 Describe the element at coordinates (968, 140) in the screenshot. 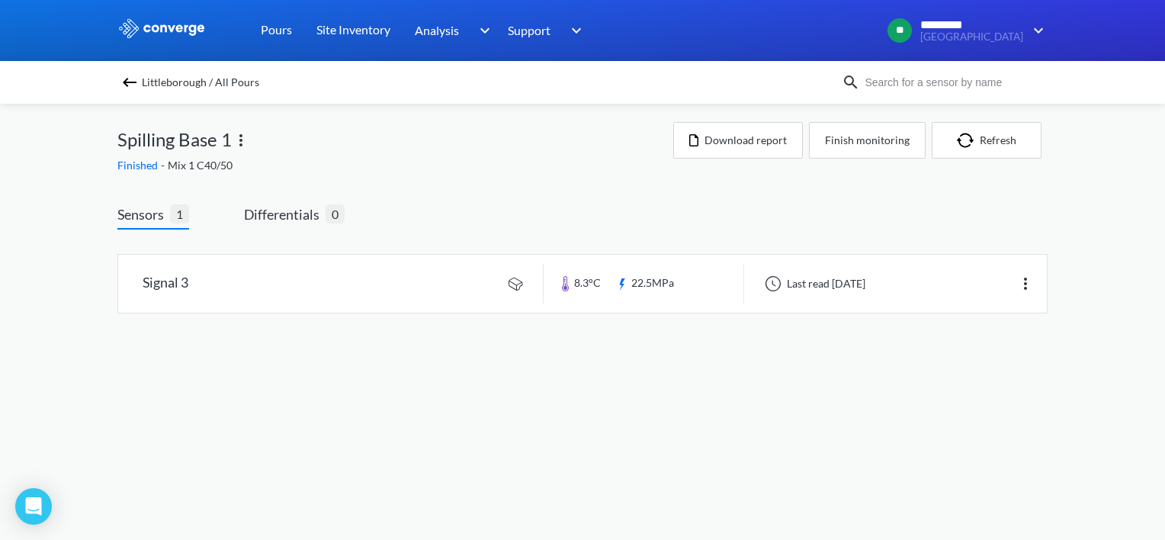

I see `img: icon-refresh.svg` at that location.